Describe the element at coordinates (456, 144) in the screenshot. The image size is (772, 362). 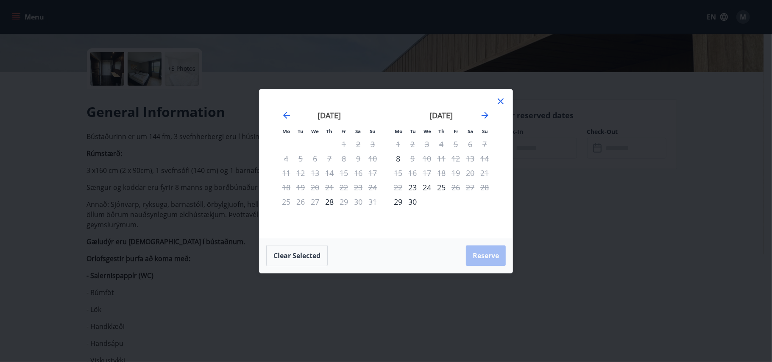
I see `td: Not available. Friday, September 5, 2025` at that location.